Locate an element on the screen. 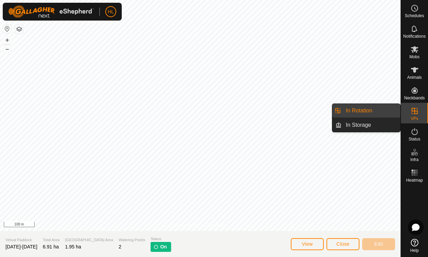  span: View is located at coordinates (307, 244).